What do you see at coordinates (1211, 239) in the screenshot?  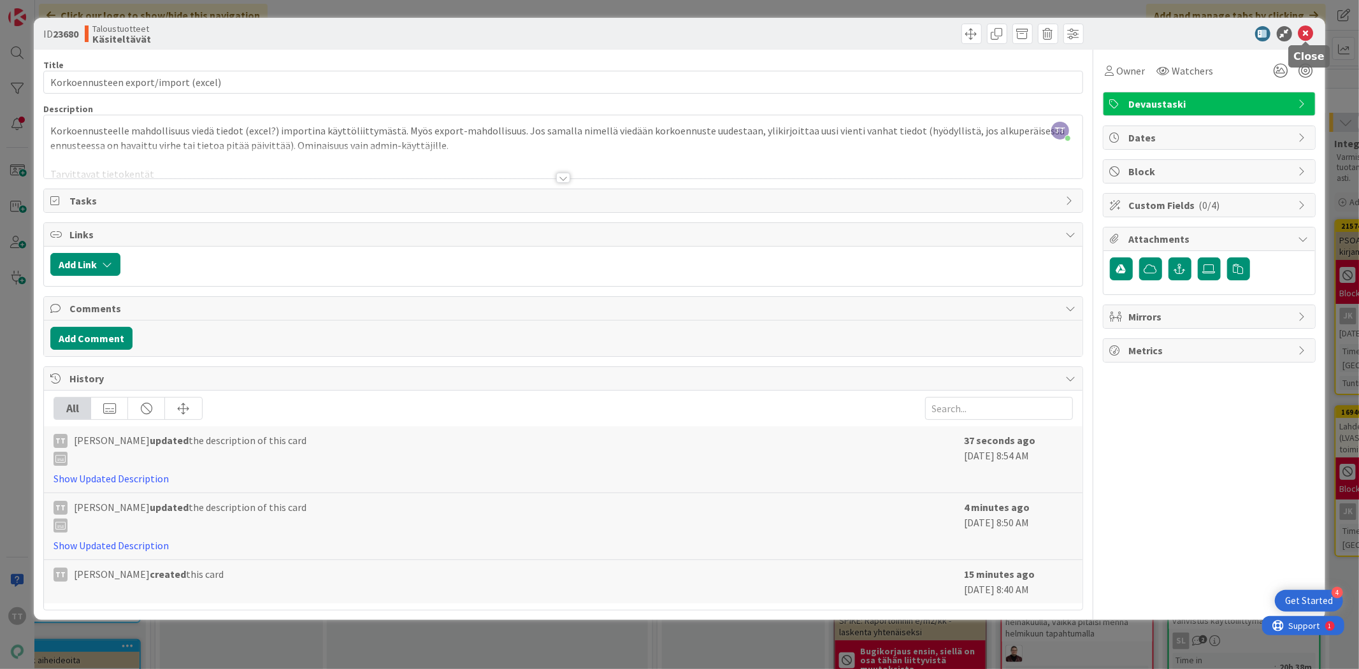 I see `span: Attachments` at bounding box center [1211, 239].